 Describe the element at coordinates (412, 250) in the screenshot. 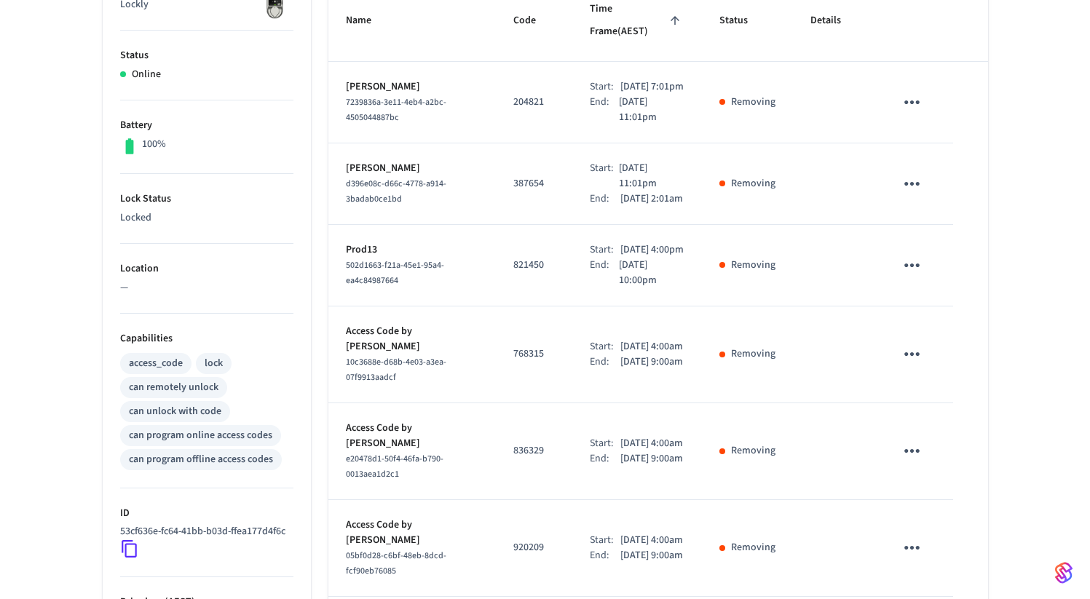

I see `p: Prod13` at that location.